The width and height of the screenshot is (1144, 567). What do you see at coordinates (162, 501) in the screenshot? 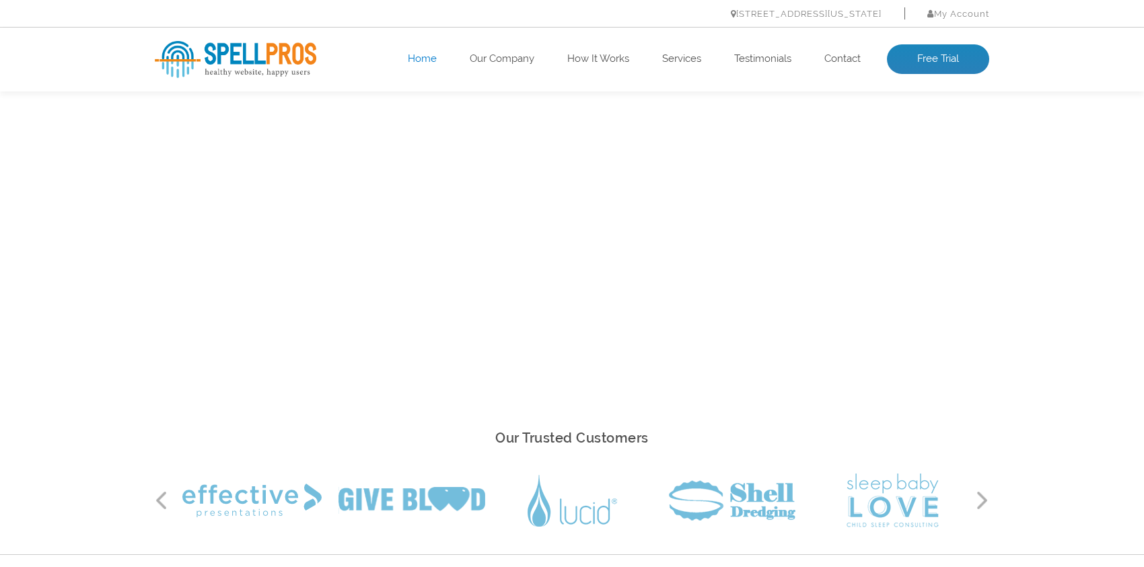
I see `button: Previous` at bounding box center [162, 501].